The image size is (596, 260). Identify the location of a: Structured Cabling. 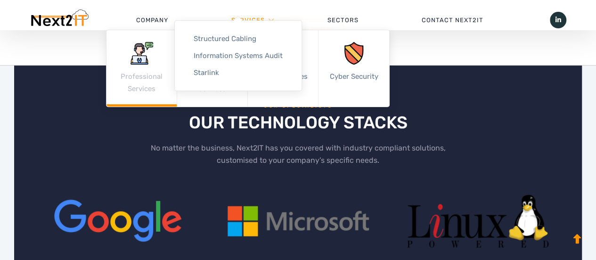
(238, 39).